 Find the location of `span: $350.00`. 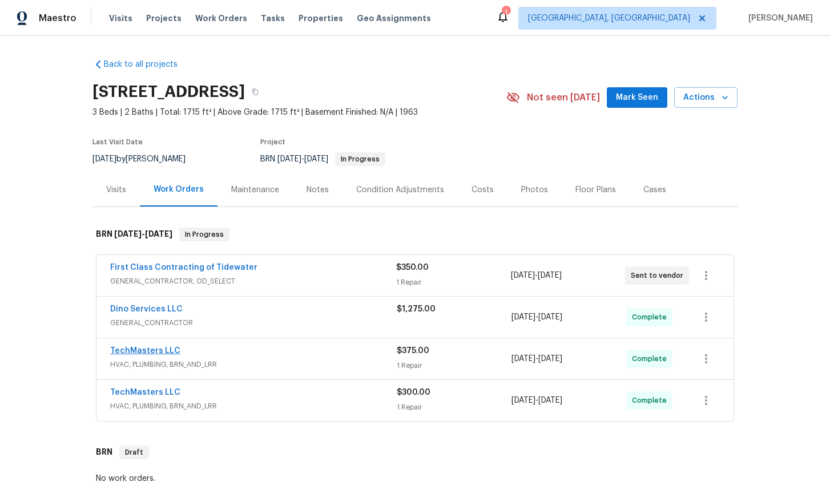

span: $350.00 is located at coordinates (412, 268).